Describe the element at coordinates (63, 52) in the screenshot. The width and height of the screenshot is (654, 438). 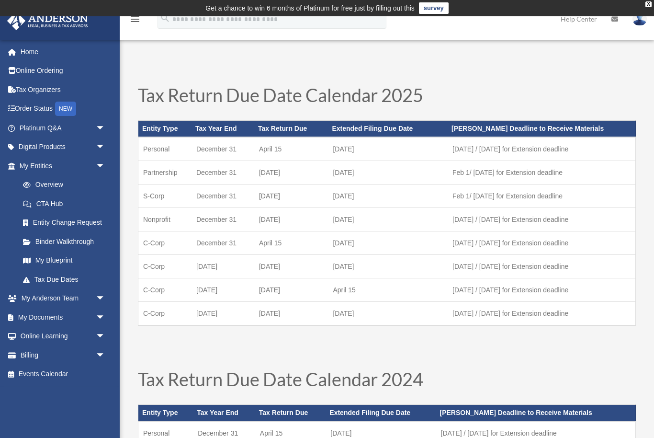
I see `a: Home` at that location.